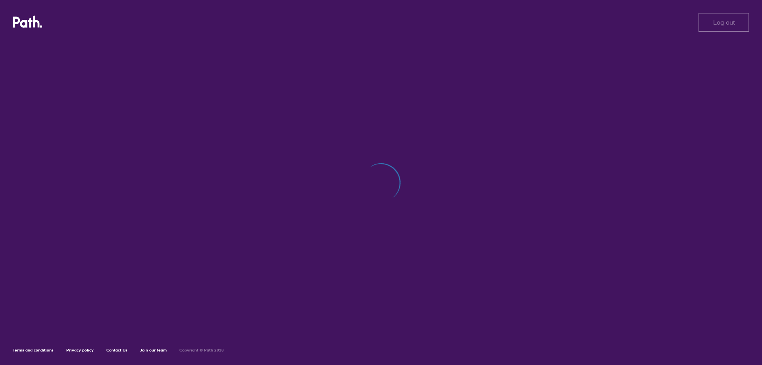  Describe the element at coordinates (80, 350) in the screenshot. I see `a: Privacy policy` at that location.